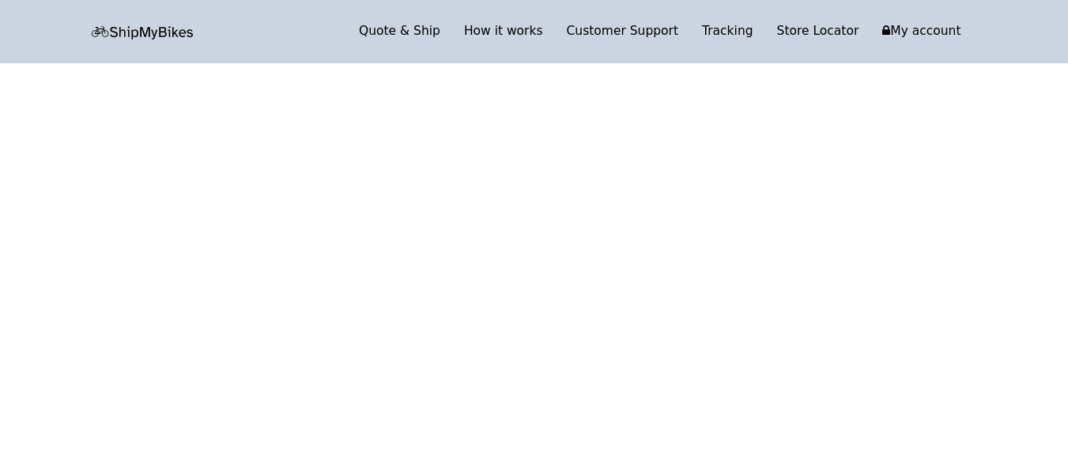 This screenshot has width=1068, height=474. What do you see at coordinates (727, 32) in the screenshot?
I see `a: Tracking` at bounding box center [727, 32].